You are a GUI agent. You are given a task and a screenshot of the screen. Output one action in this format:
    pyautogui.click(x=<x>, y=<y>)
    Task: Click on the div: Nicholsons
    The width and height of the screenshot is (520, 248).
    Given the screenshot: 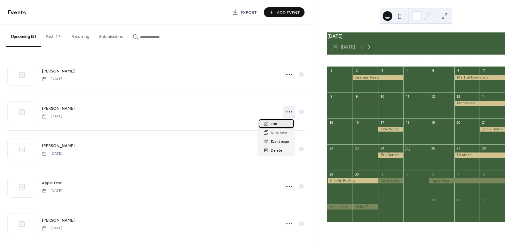 What is the action you would take?
    pyautogui.click(x=479, y=103)
    